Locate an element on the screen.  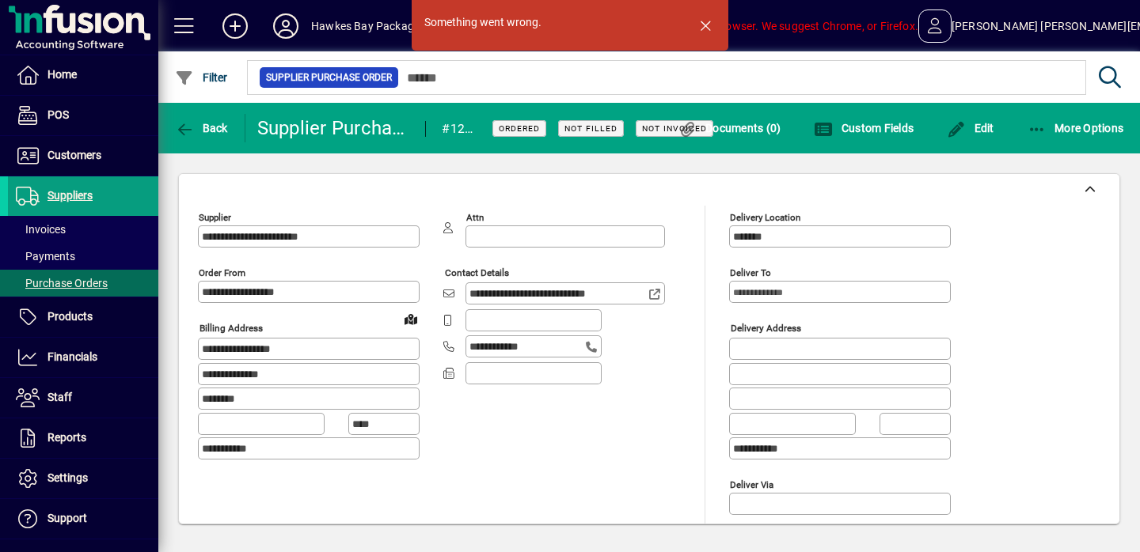
span: Home is located at coordinates (62, 74).